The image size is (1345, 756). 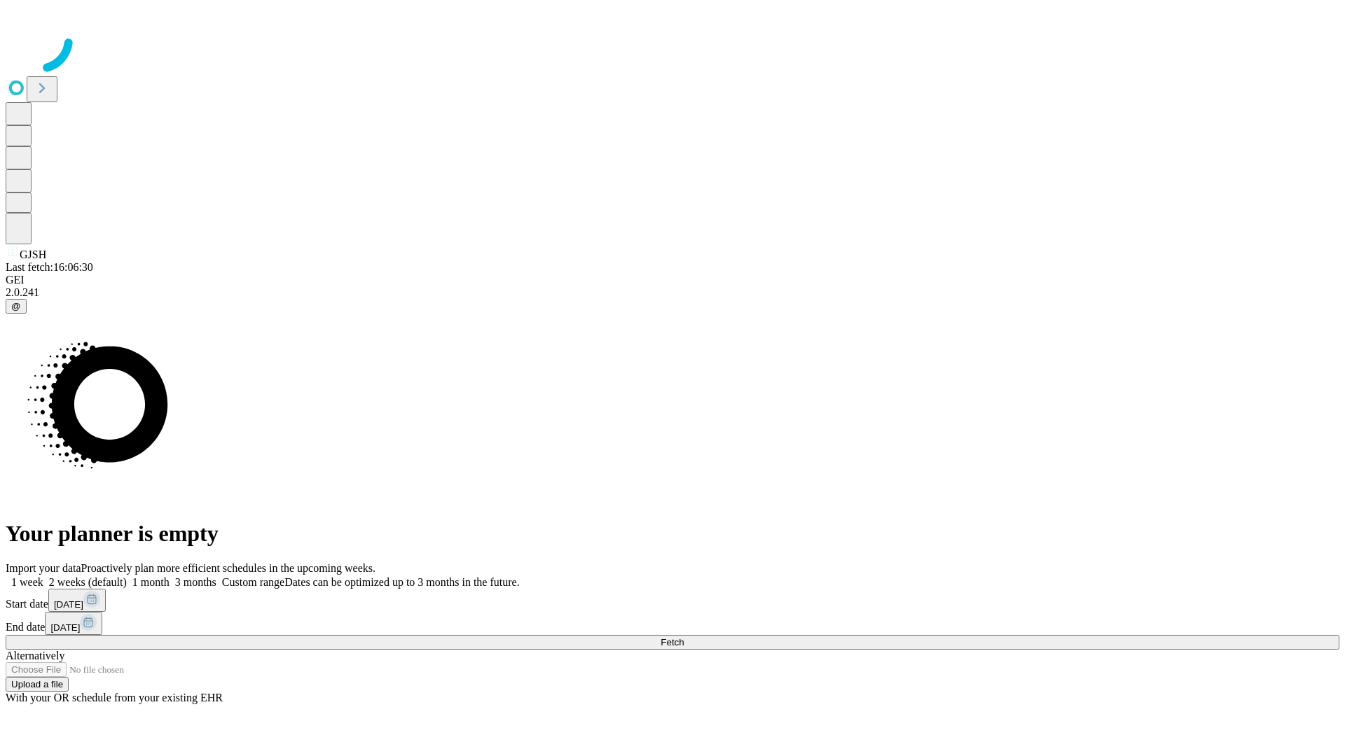 I want to click on span: With your OR schedule from your existing EHR, so click(x=114, y=697).